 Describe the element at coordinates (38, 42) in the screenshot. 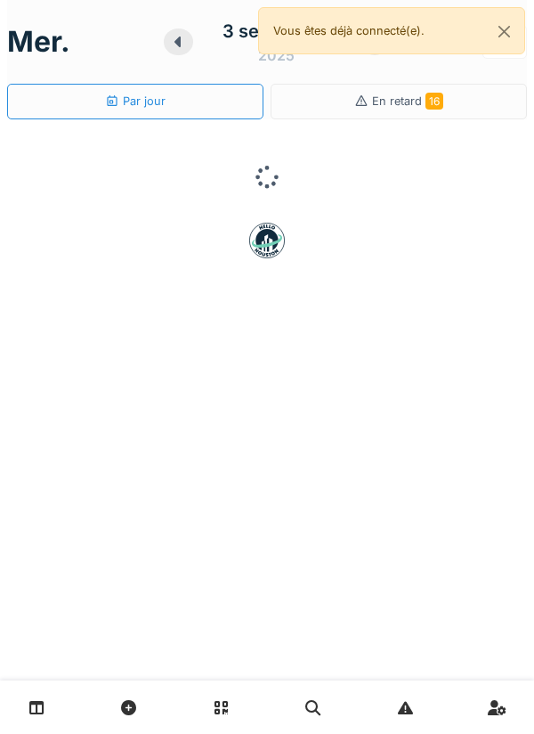

I see `h1: mer.` at that location.